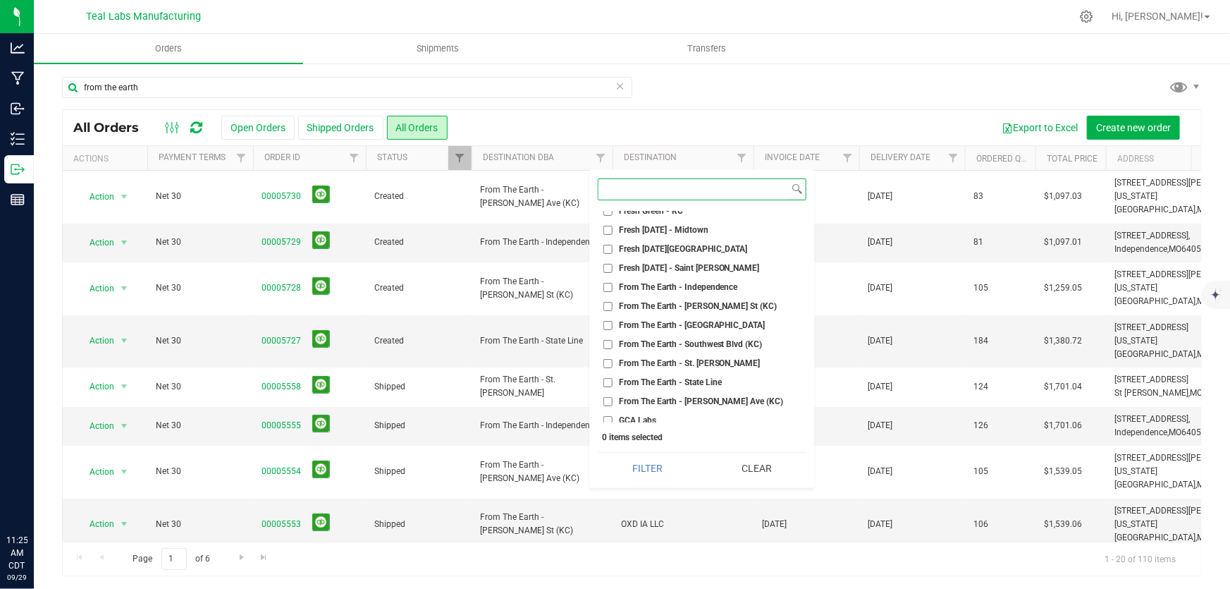 Image resolution: width=1230 pixels, height=589 pixels. I want to click on a: 00005727, so click(281, 340).